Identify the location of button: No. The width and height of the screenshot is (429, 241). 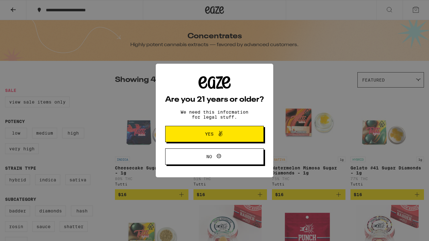
(214, 157).